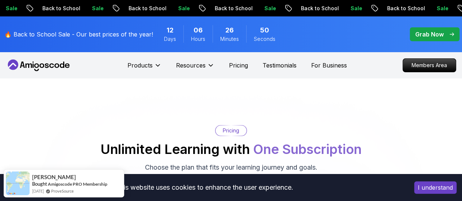 The width and height of the screenshot is (462, 201). Describe the element at coordinates (436, 188) in the screenshot. I see `button: Accept cookies` at that location.